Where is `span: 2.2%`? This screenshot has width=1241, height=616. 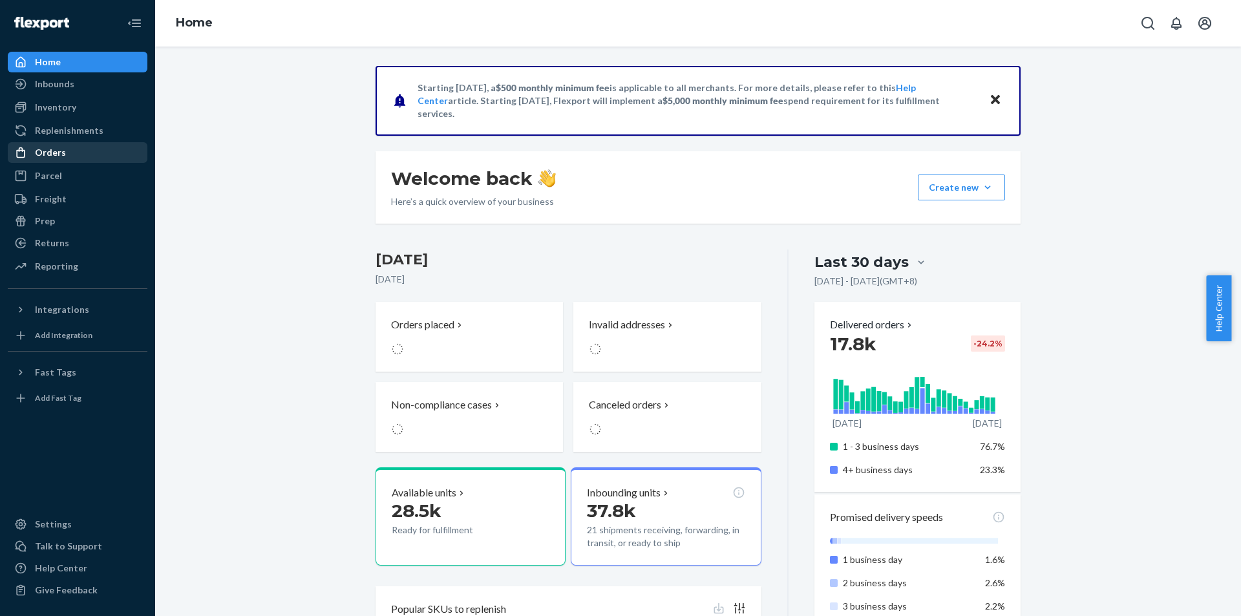
span: 2.2% is located at coordinates (994, 605).